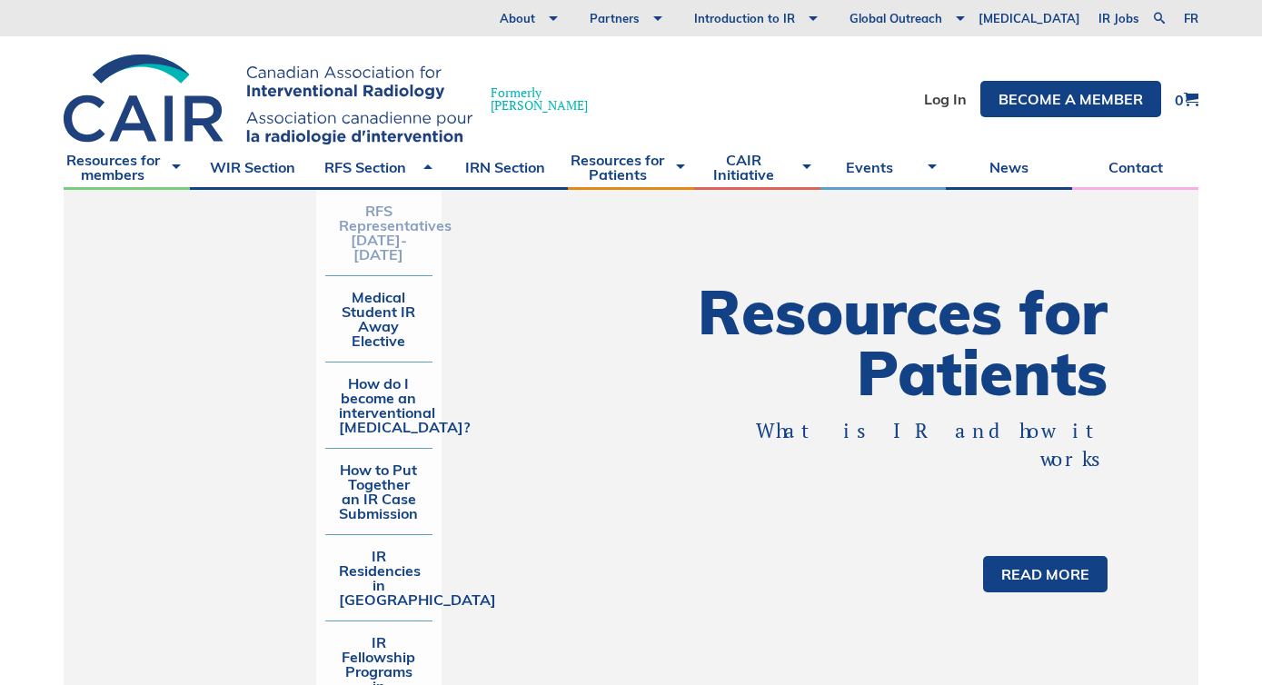 This screenshot has width=1262, height=685. Describe the element at coordinates (504, 167) in the screenshot. I see `a: IRN Section` at that location.